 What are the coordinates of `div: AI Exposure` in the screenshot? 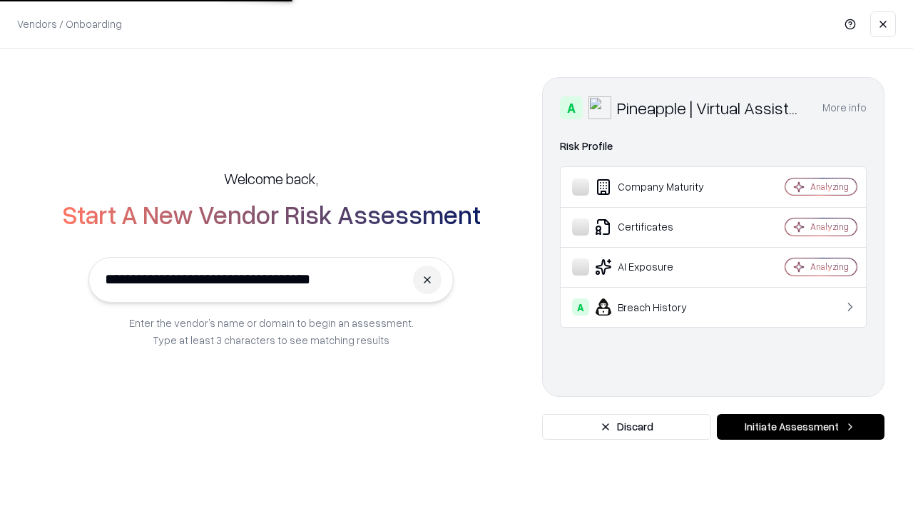 It's located at (657, 267).